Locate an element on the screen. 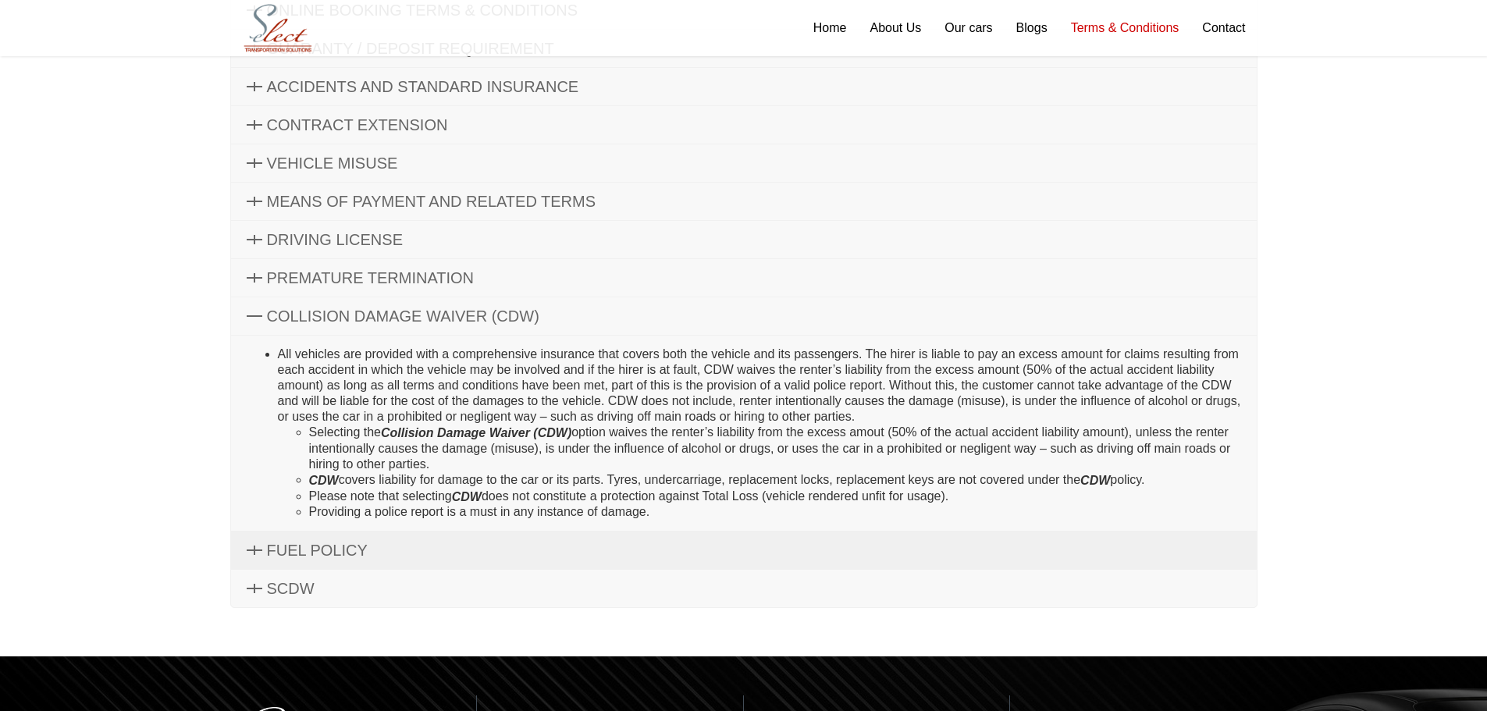 This screenshot has width=1487, height=711. span: ACCIDENTS AND STANDARD INSURANCE is located at coordinates (423, 87).